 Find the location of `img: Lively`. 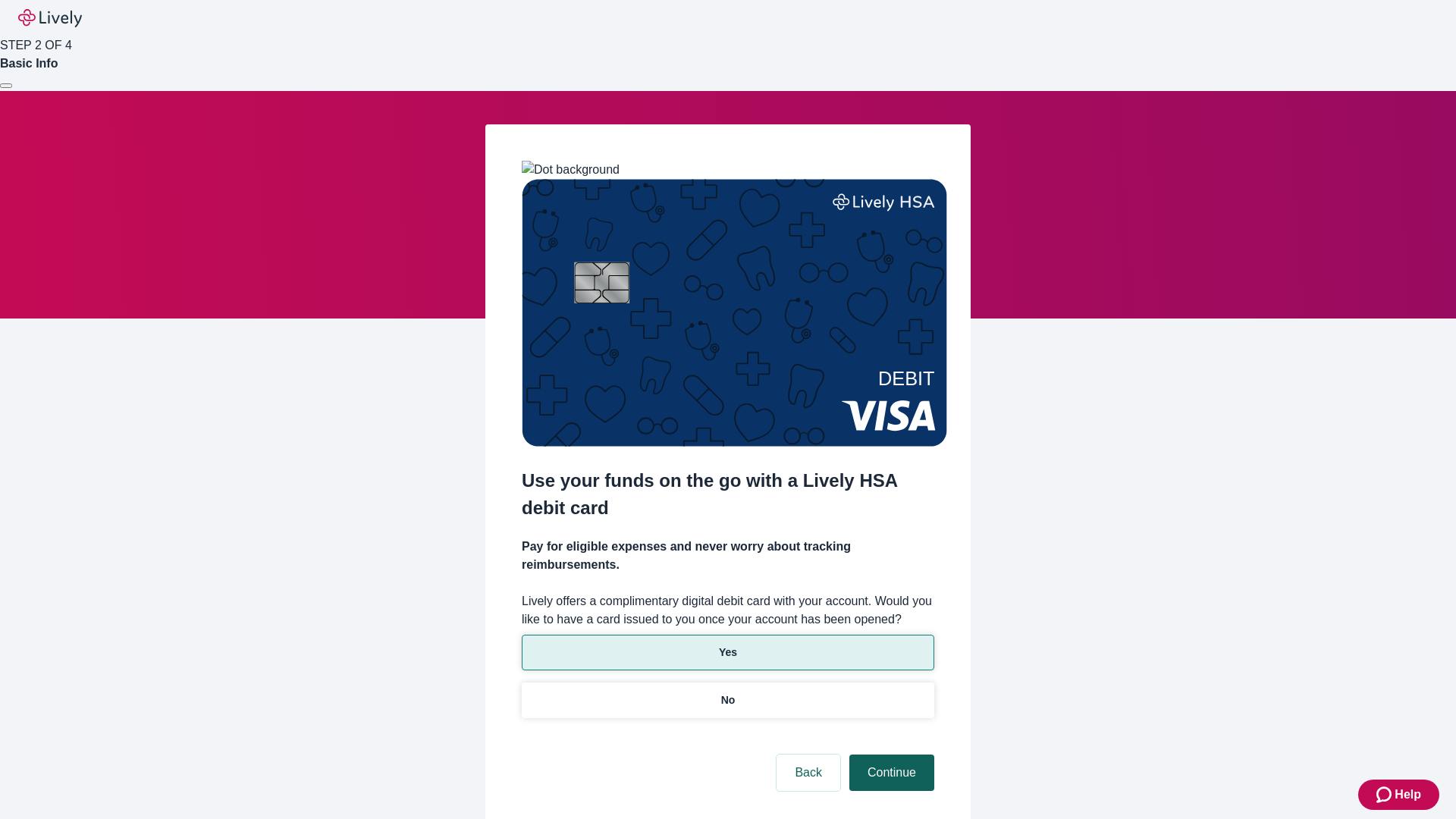

img: Lively is located at coordinates (50, 18).